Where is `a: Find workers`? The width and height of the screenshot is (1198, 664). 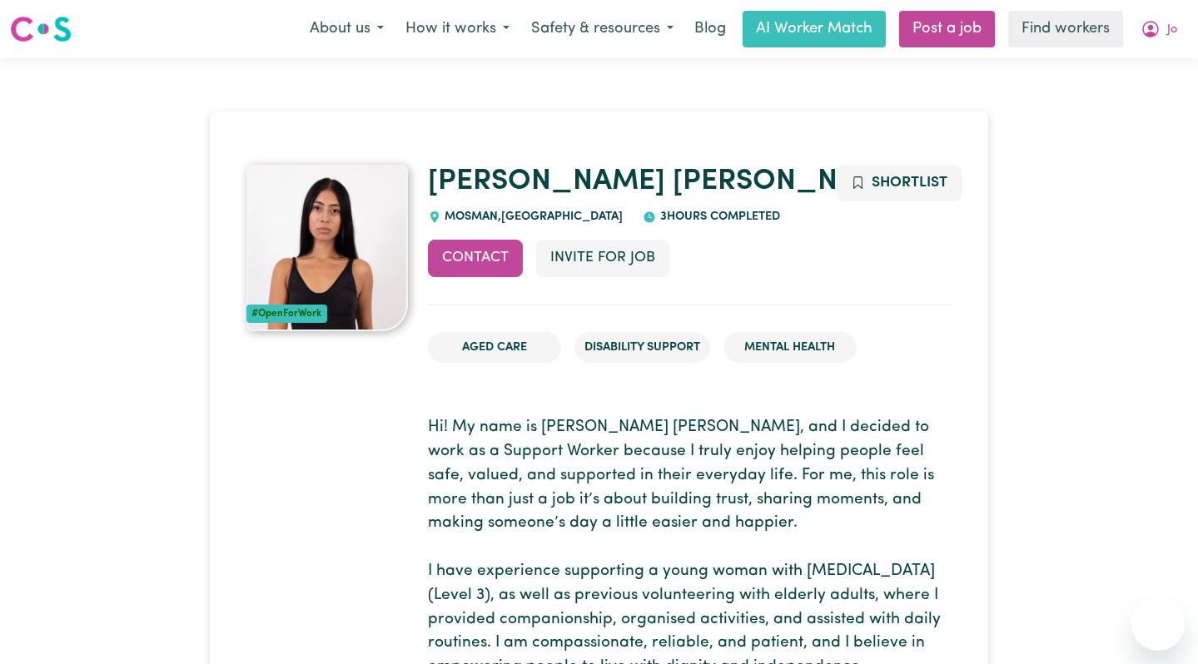
a: Find workers is located at coordinates (1065, 29).